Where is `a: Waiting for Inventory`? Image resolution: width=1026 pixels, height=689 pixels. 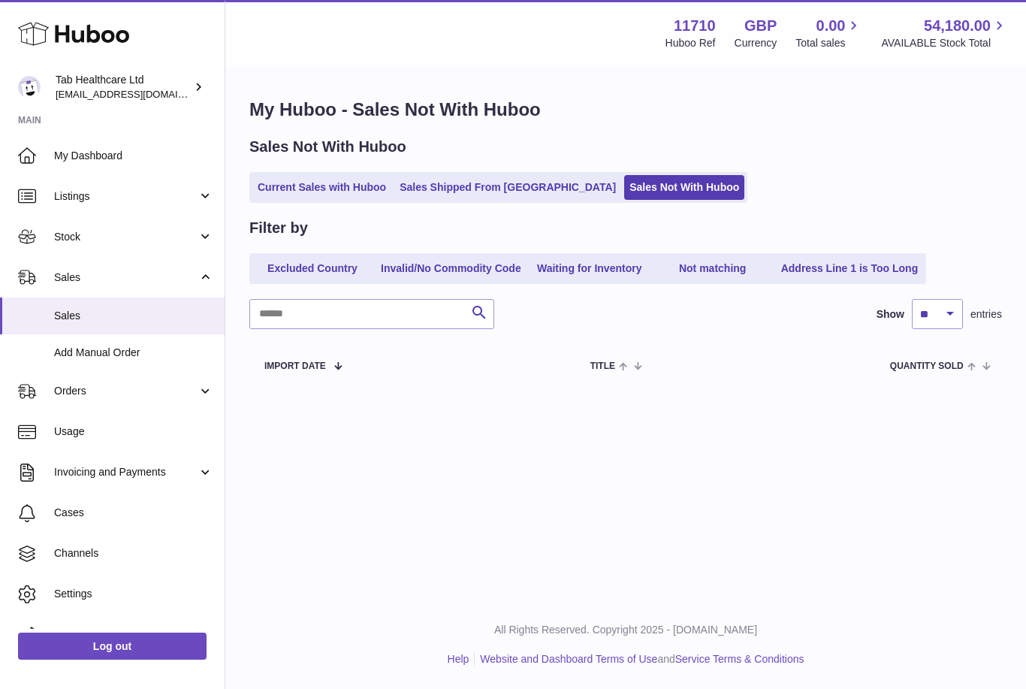
a: Waiting for Inventory is located at coordinates (590, 268).